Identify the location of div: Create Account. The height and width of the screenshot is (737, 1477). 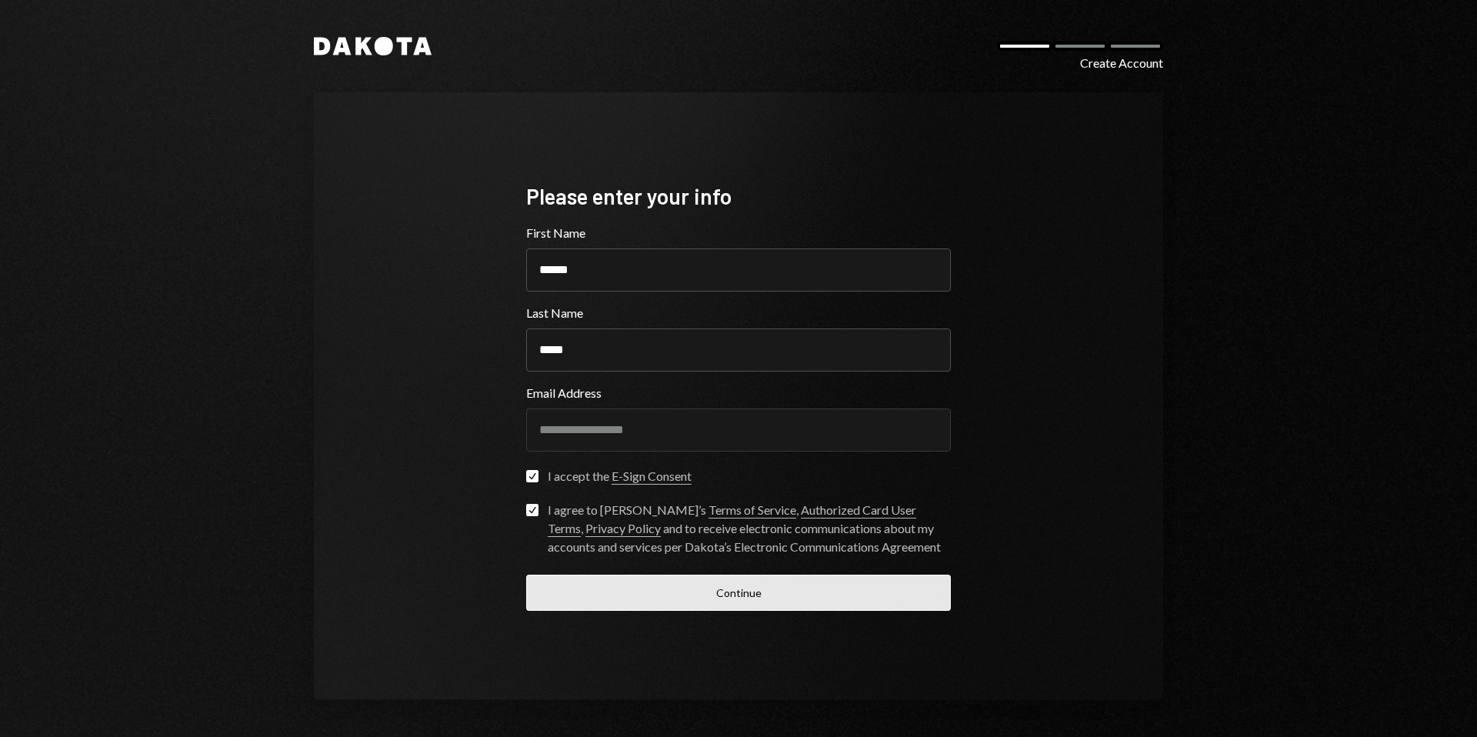
(1121, 63).